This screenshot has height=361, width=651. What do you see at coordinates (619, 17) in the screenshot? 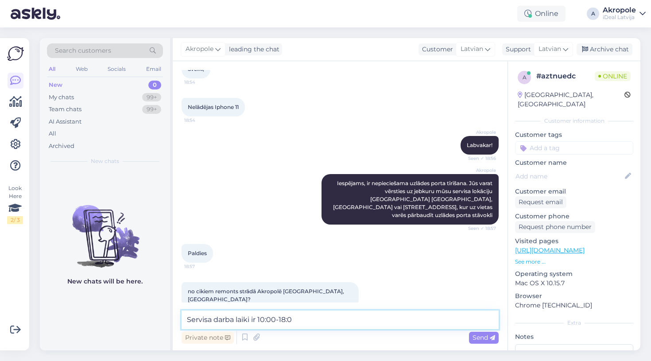
I see `div: iDeal Latvija` at bounding box center [619, 17].